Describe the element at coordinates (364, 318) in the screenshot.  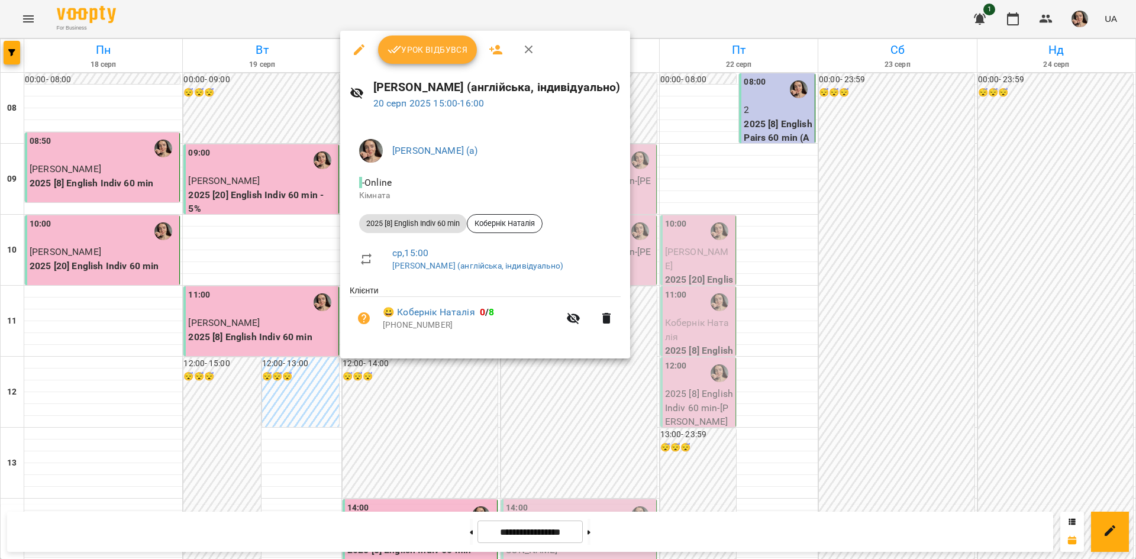
I see `button: Візит ще не сплачено. Додати оплату?` at that location.